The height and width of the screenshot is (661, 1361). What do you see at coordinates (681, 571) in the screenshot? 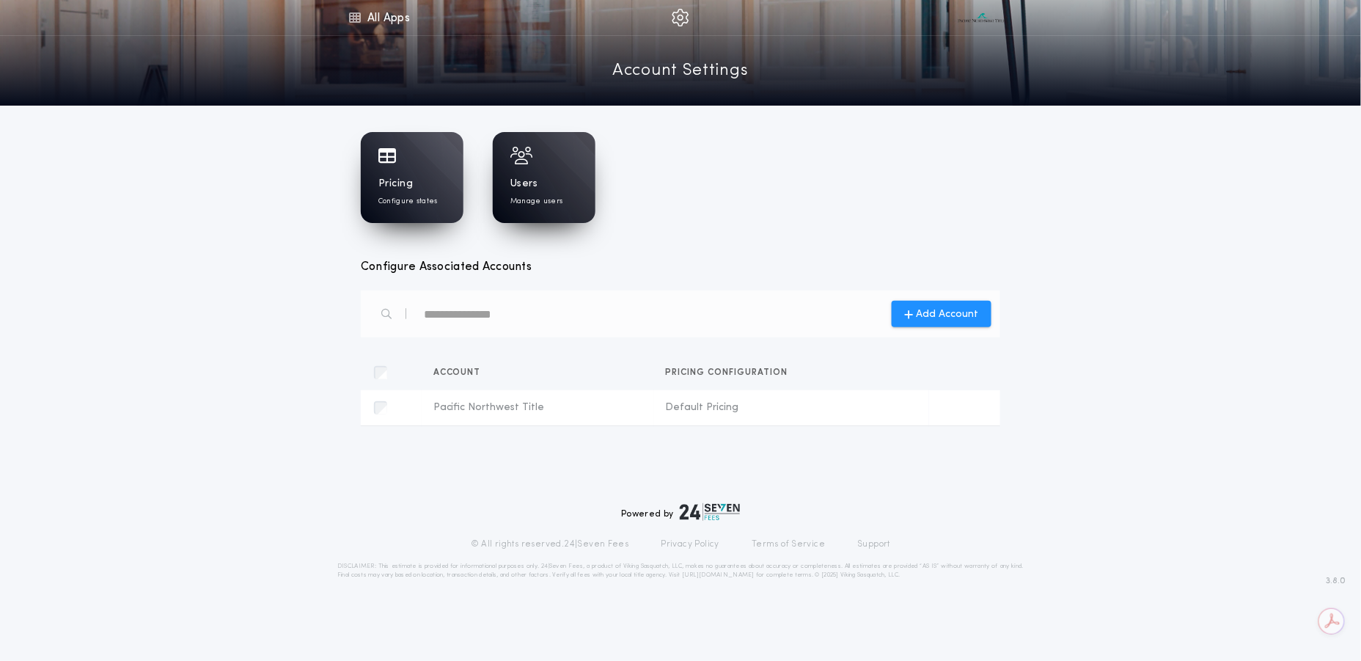
I see `p: DISCLAIMER: This estimate is provided for informational purposes only. 24|Seven Fees, a product o...` at bounding box center [681, 571].